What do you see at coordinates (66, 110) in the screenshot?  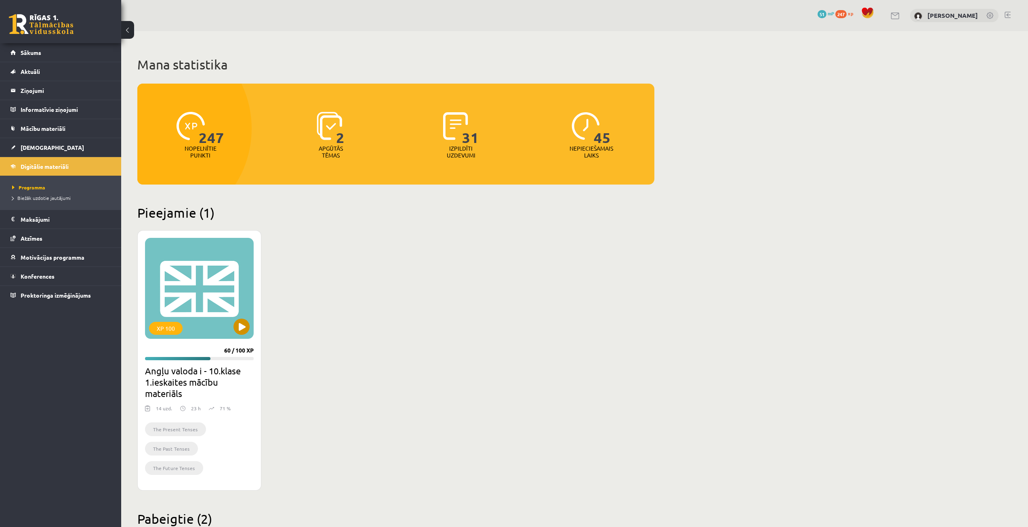 I see `legend: Informatīvie ziņojumi` at bounding box center [66, 110].